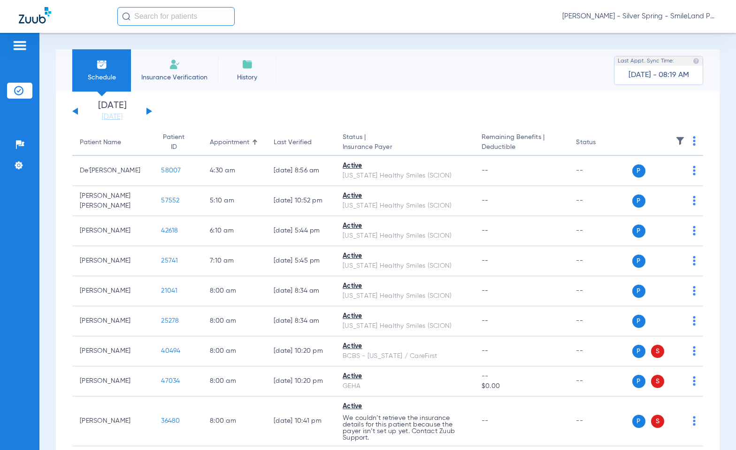 The height and width of the screenshot is (450, 736). What do you see at coordinates (680, 141) in the screenshot?
I see `img: filter.svg` at bounding box center [680, 141].